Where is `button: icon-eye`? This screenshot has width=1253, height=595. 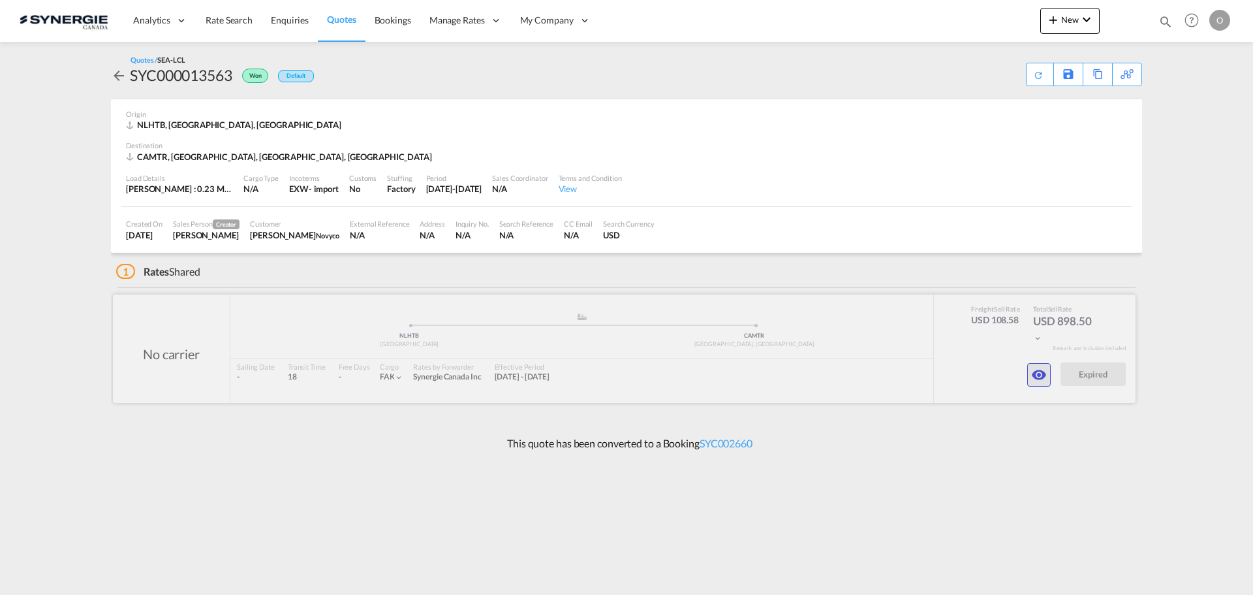 button: icon-eye is located at coordinates (1039, 375).